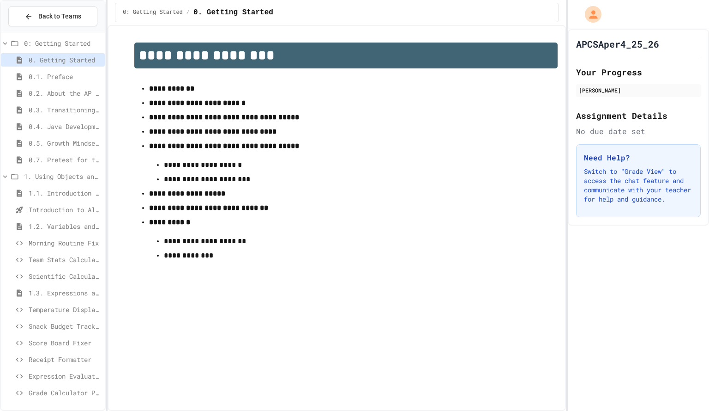  Describe the element at coordinates (65, 292) in the screenshot. I see `span: 1.3. Expressions and Output [New]` at that location.